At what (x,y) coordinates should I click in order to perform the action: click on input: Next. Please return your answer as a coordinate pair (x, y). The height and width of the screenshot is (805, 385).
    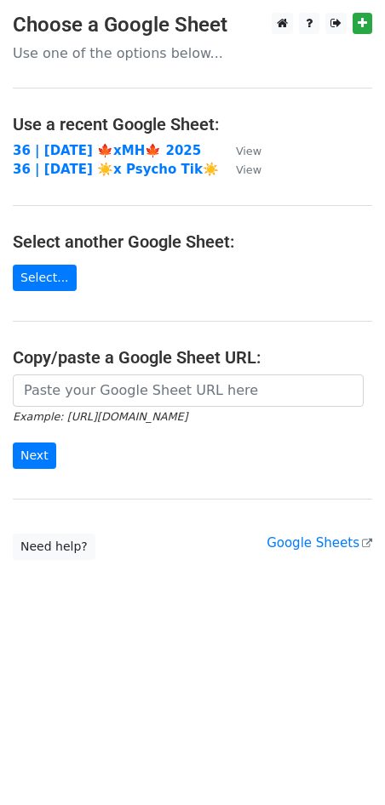
    Looking at the image, I should click on (34, 456).